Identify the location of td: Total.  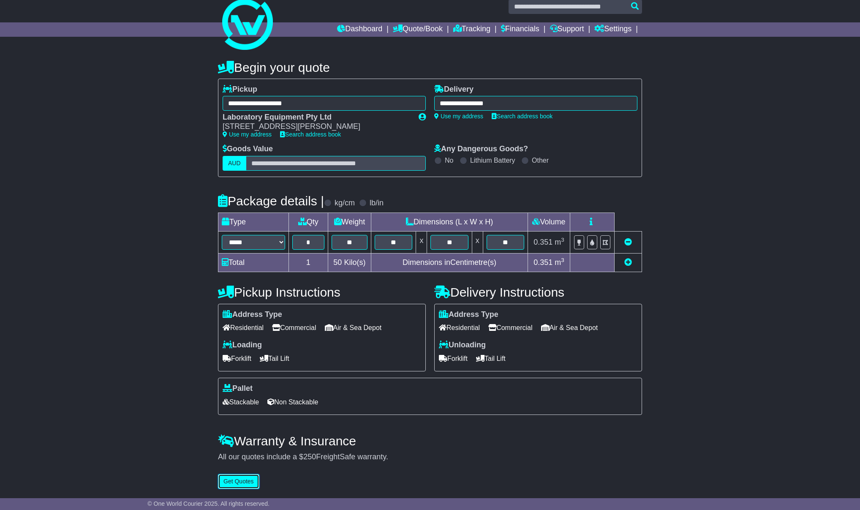
(253, 262).